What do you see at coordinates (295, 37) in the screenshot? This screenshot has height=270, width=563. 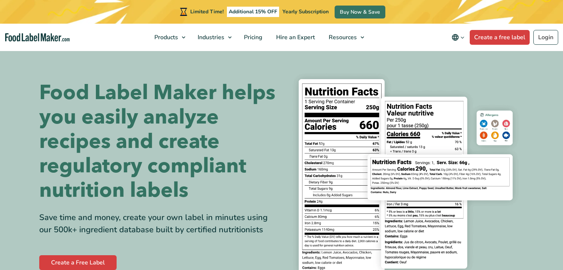 I see `span: Hire an Expert` at bounding box center [295, 37].